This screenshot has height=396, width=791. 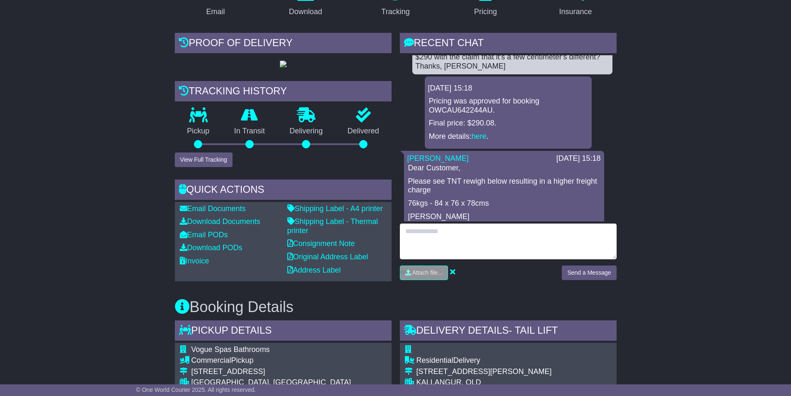 What do you see at coordinates (230, 349) in the screenshot?
I see `span: Vogue Spas Bathrooms` at bounding box center [230, 349].